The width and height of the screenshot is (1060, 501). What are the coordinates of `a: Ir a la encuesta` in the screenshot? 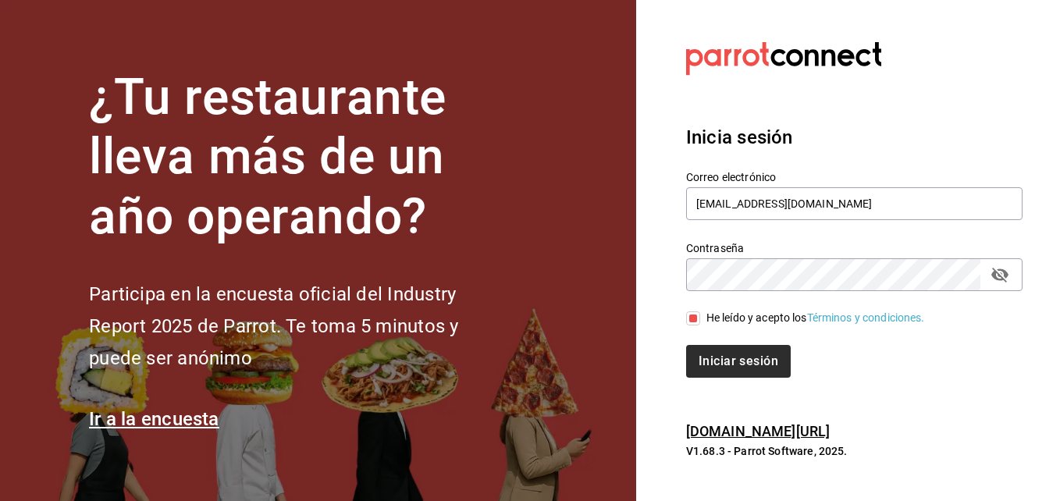 It's located at (154, 419).